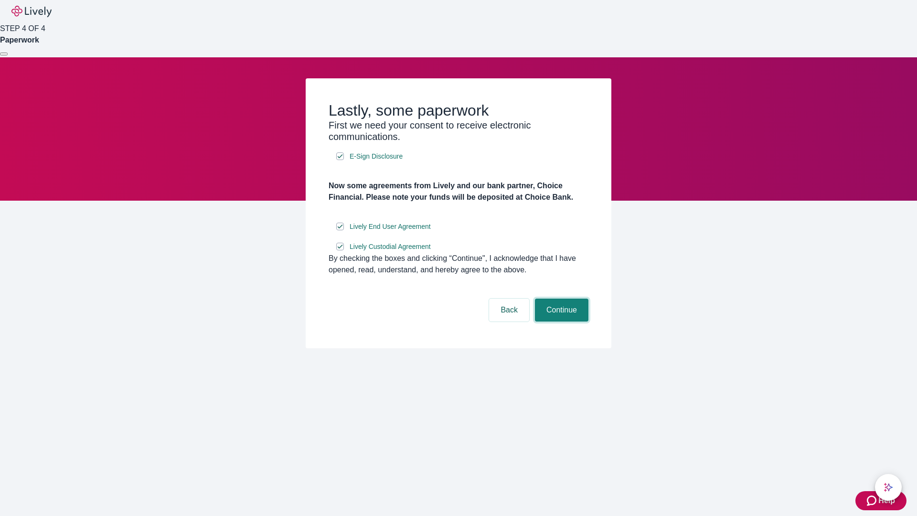 The width and height of the screenshot is (917, 516). I want to click on button: Zendesk support iconHelp, so click(880, 500).